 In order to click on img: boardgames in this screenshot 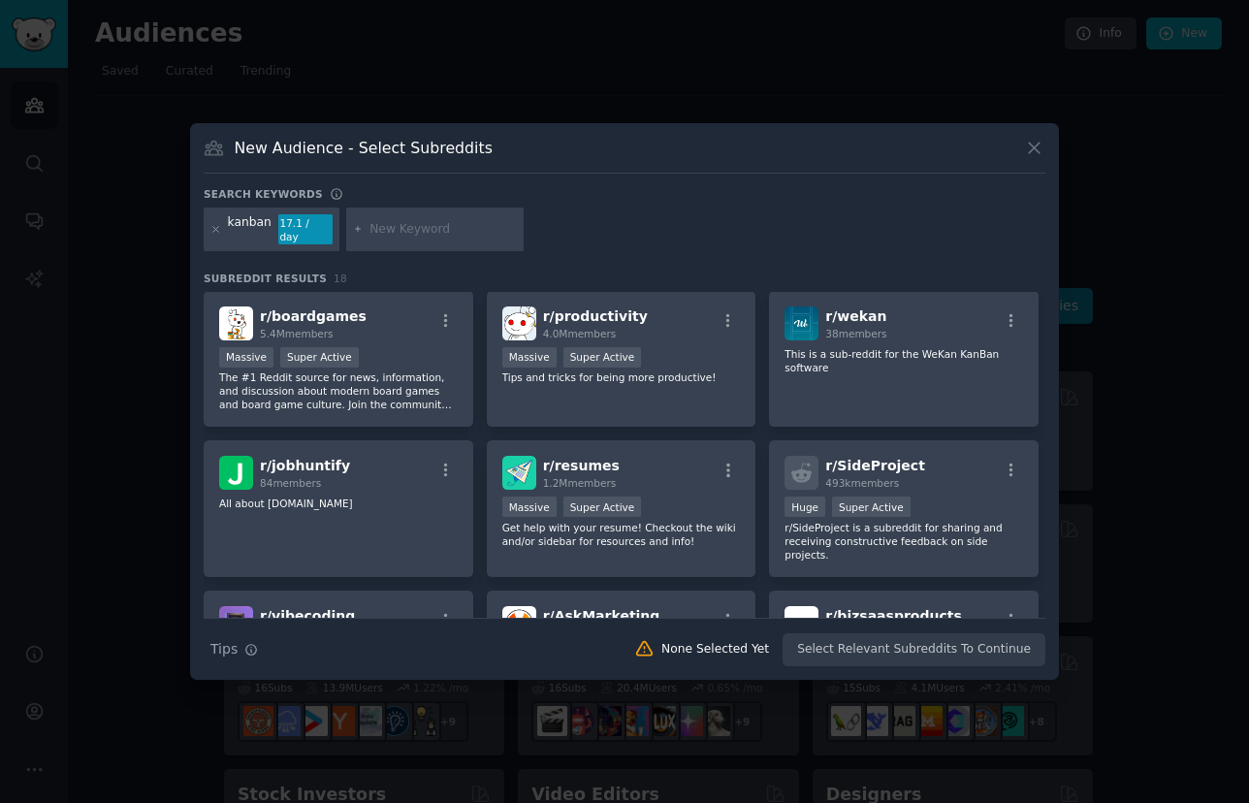, I will do `click(236, 323)`.